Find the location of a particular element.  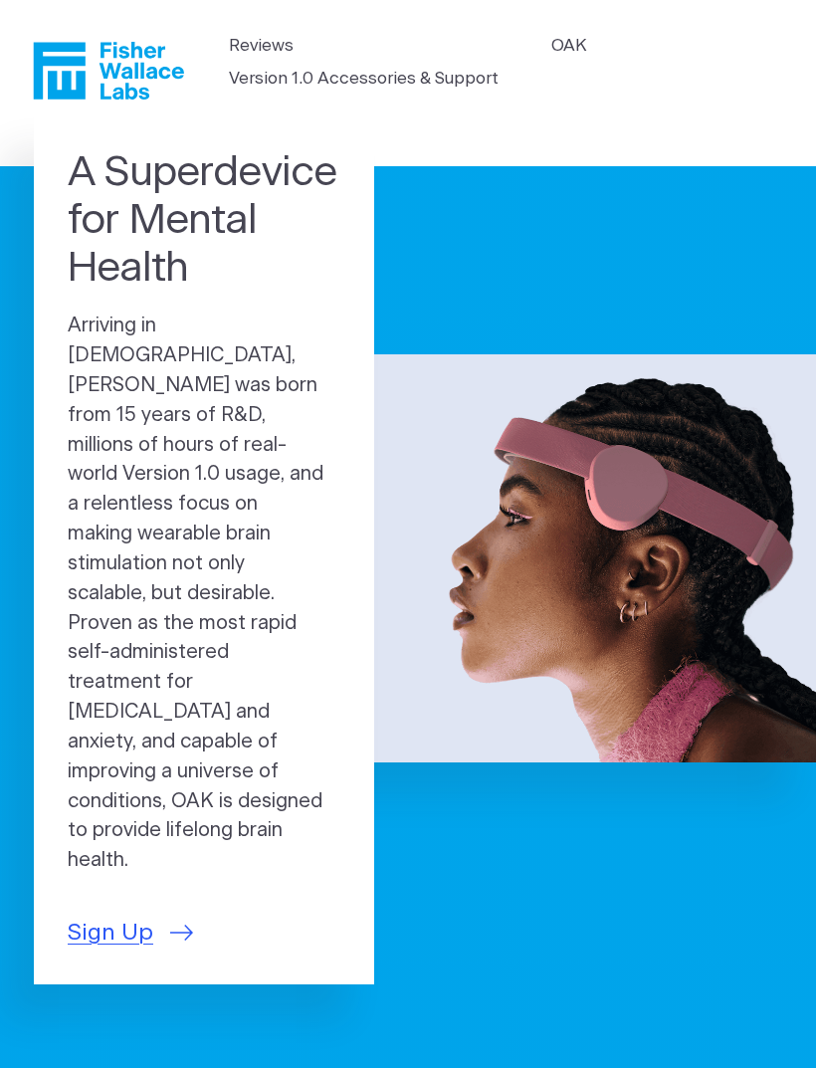

h1: A Superdevice for Mental Health is located at coordinates (204, 220).